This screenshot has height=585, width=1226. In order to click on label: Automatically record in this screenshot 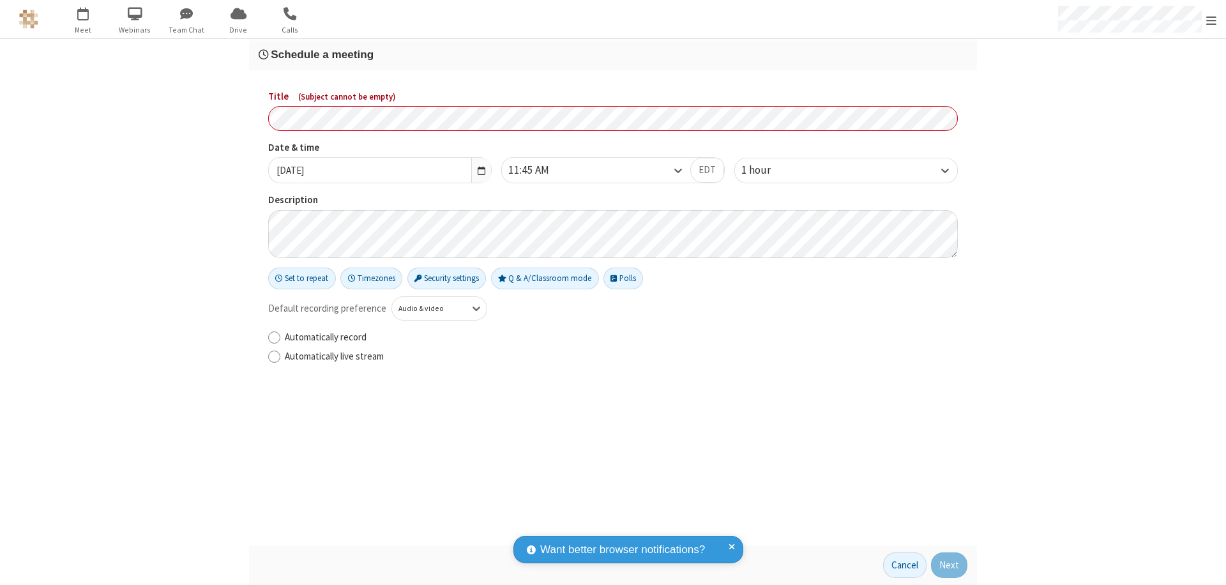, I will do `click(621, 337)`.